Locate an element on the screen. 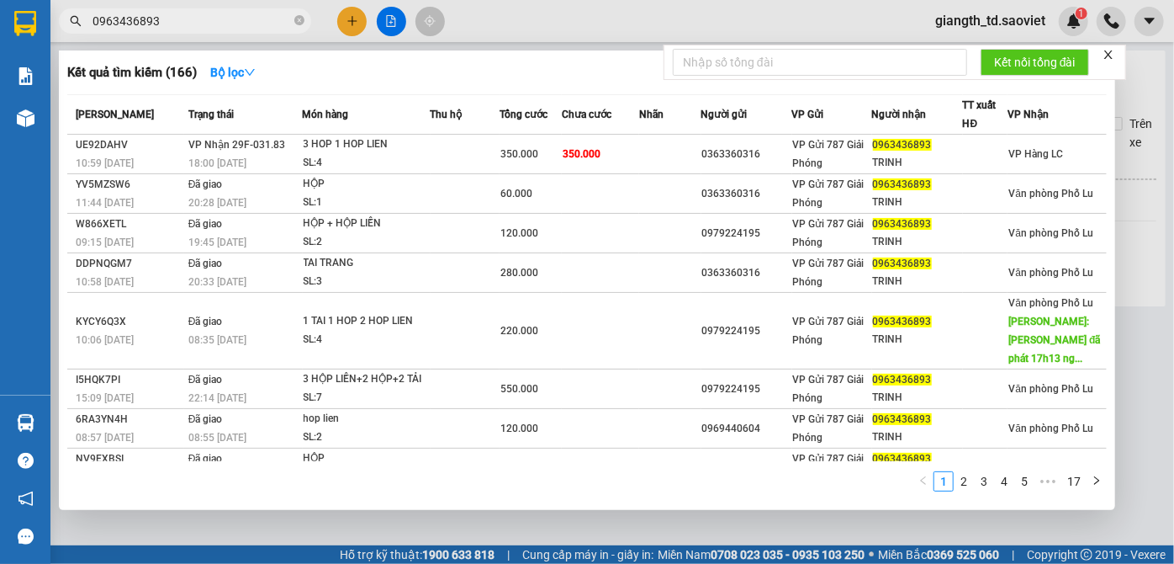 The height and width of the screenshot is (564, 1174). a: 17 is located at coordinates (1074, 481).